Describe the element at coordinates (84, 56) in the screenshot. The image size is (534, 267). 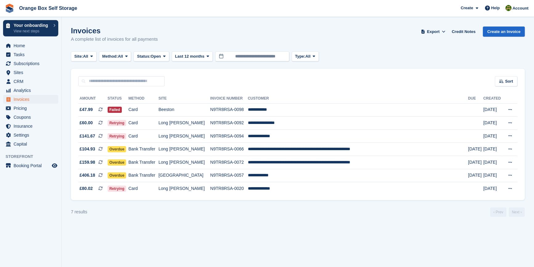
I see `button: Site: All` at that location.